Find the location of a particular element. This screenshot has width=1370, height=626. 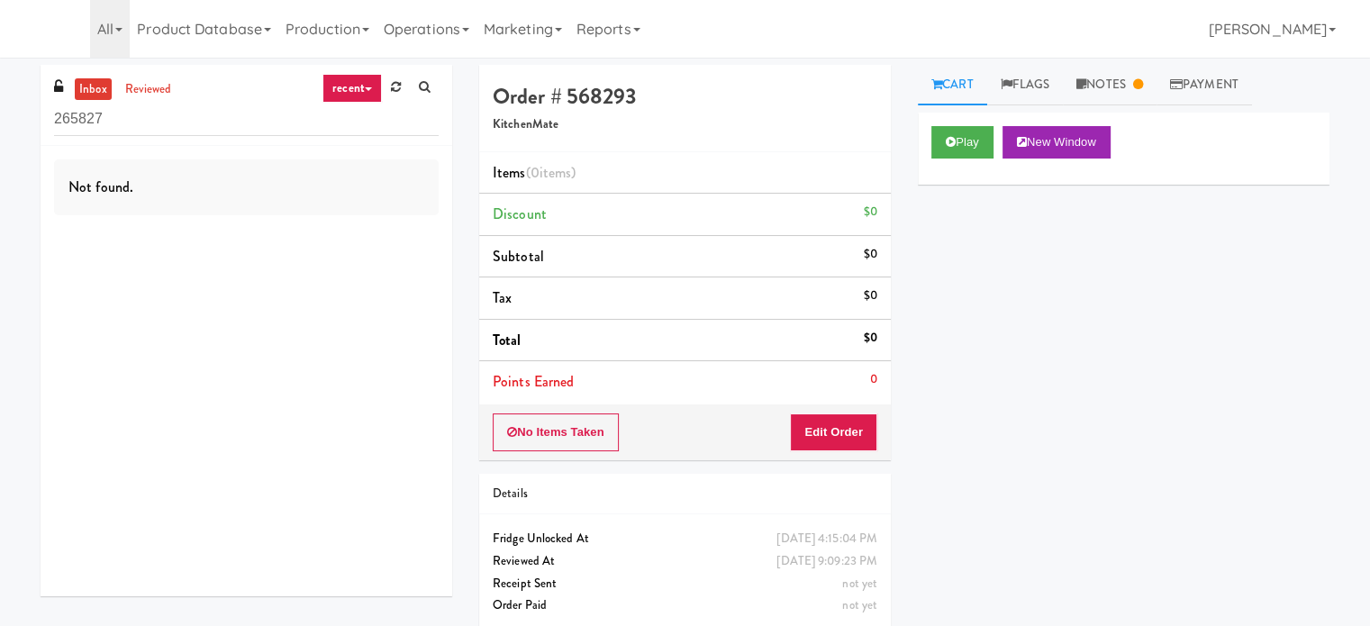

a: recent is located at coordinates (352, 88).